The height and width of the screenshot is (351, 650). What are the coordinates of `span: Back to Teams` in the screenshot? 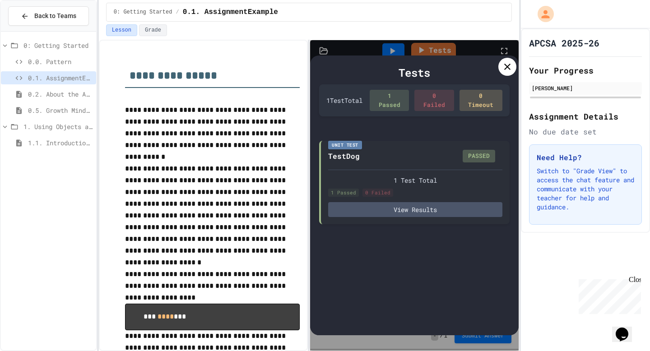 It's located at (55, 16).